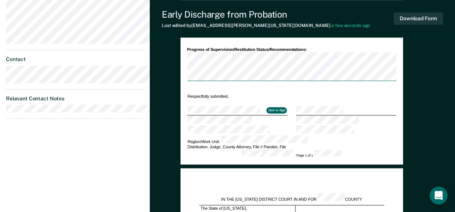  I want to click on dt: Contact, so click(75, 59).